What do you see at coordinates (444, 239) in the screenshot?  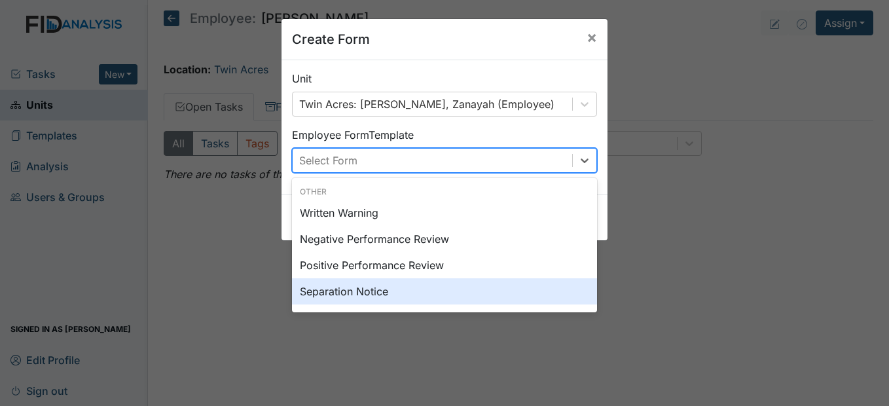 I see `div: Negative Performance Review` at bounding box center [444, 239].